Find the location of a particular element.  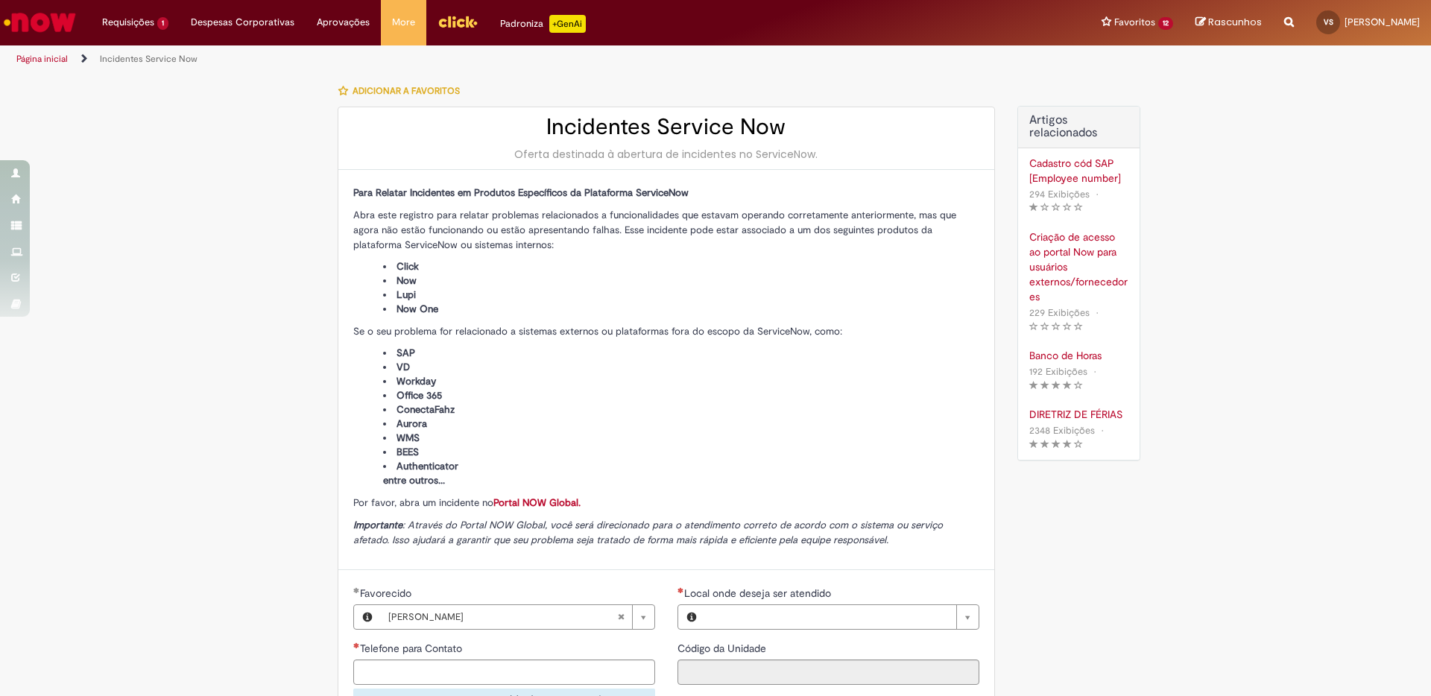

a: Incidentes Service Now is located at coordinates (148, 59).